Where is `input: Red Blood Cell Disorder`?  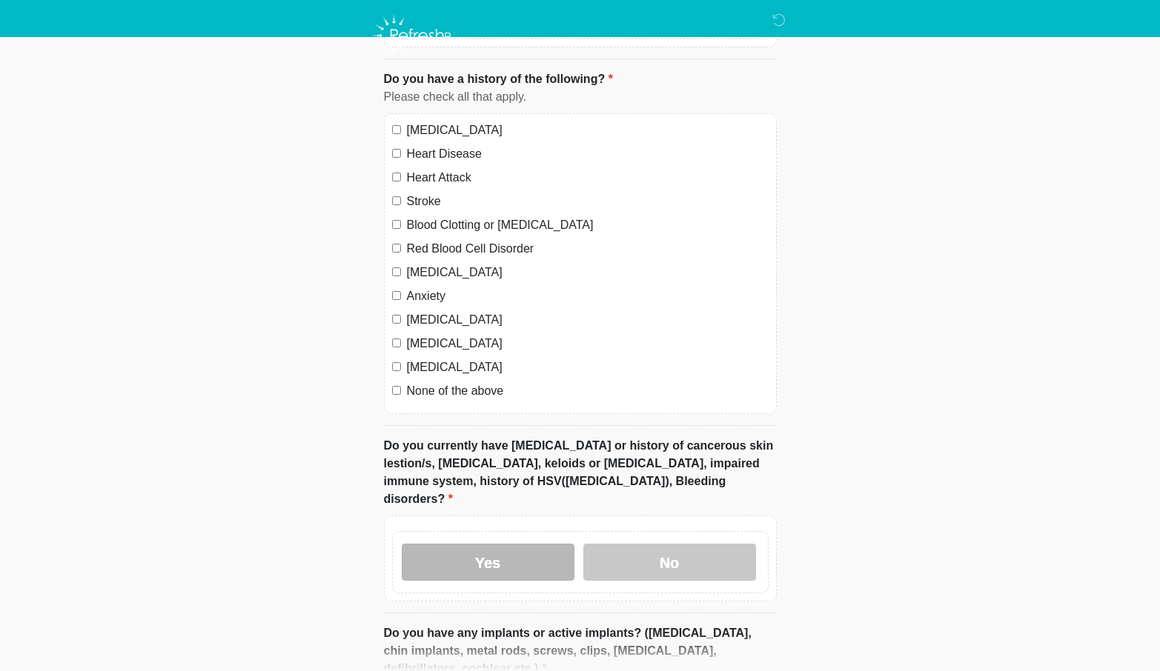
input: Red Blood Cell Disorder is located at coordinates (396, 248).